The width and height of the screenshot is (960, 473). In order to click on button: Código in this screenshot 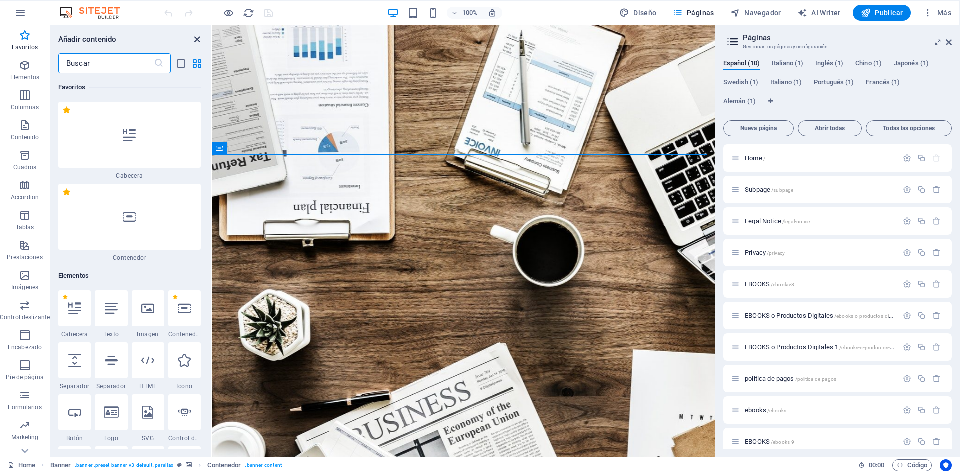, I will do `click(912, 465)`.